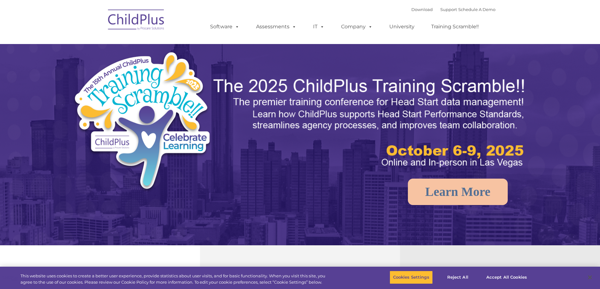 Image resolution: width=600 pixels, height=289 pixels. I want to click on button: Reject All, so click(458, 278).